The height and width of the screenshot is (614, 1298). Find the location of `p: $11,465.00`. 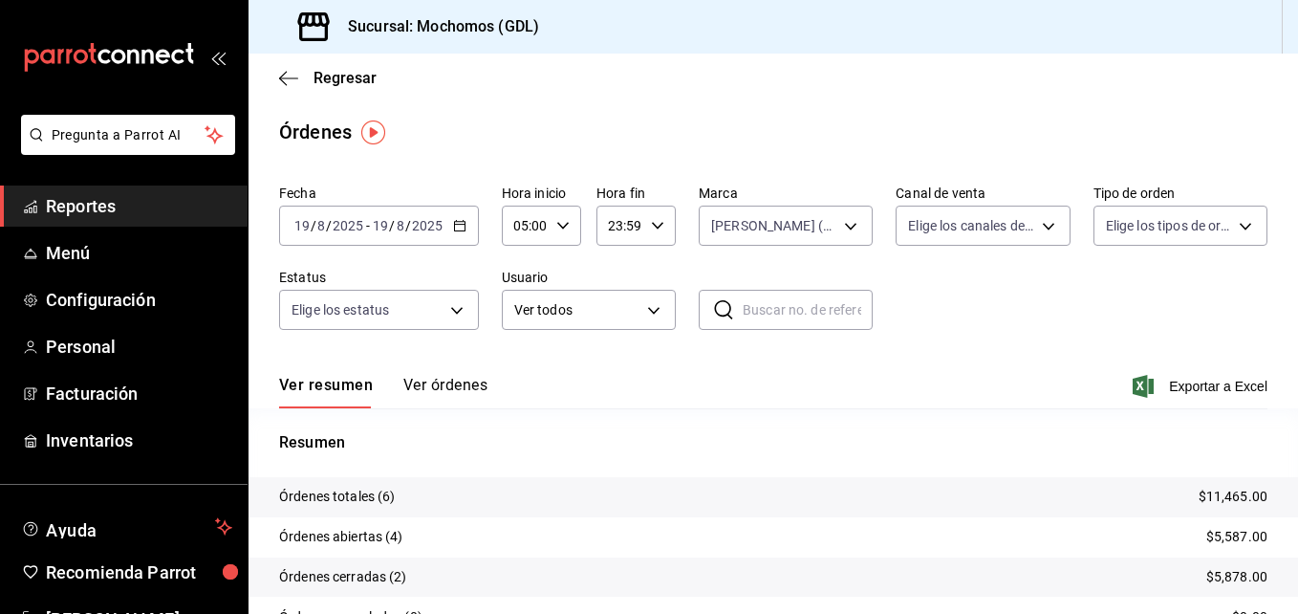

p: $11,465.00 is located at coordinates (1233, 496).